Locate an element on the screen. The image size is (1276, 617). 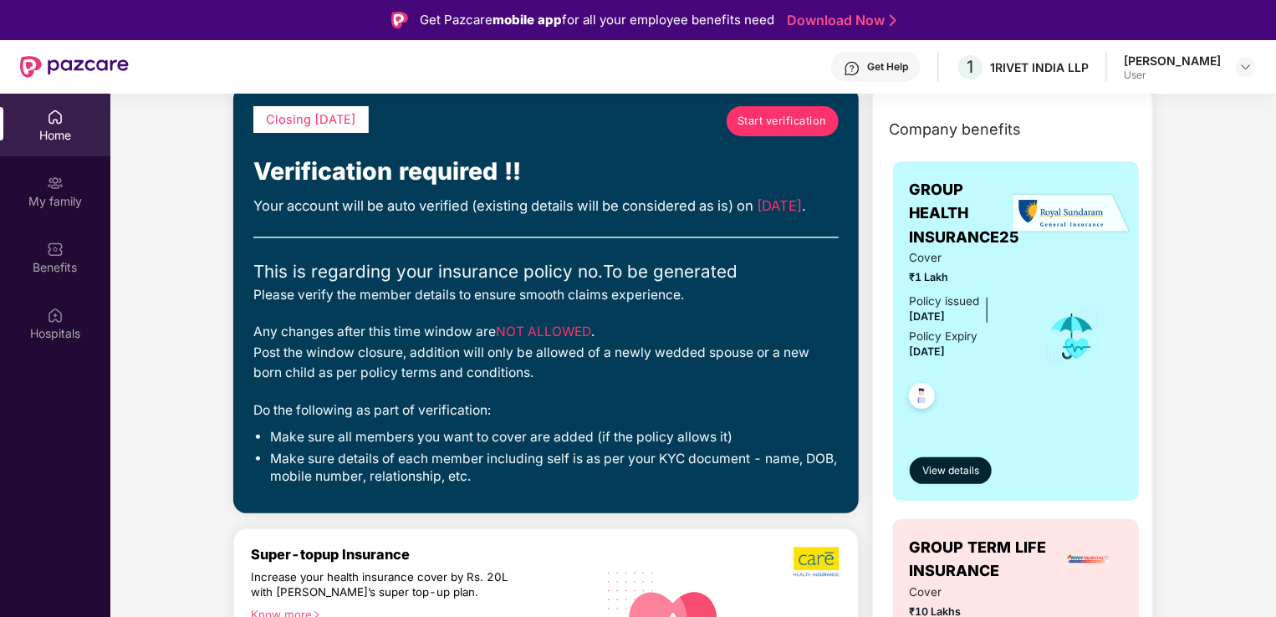
div: This is regarding your insurance policy no. To be generated is located at coordinates (546, 272).